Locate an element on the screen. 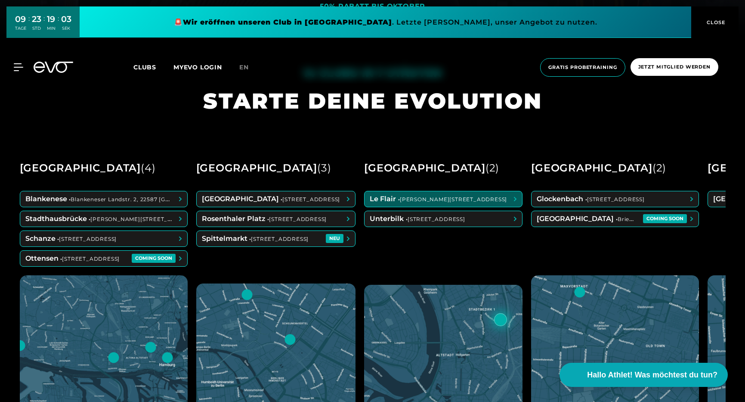  a: MYEVO LOGIN is located at coordinates (198, 67).